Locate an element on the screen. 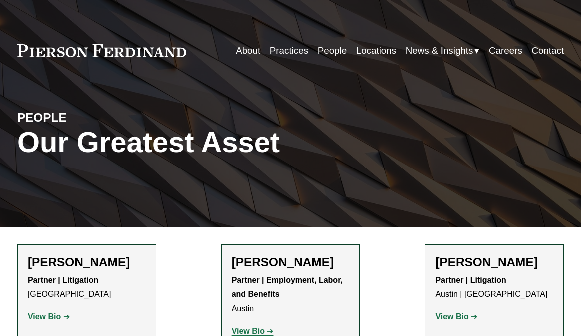 The height and width of the screenshot is (336, 581). p: Austin is located at coordinates (291, 295).